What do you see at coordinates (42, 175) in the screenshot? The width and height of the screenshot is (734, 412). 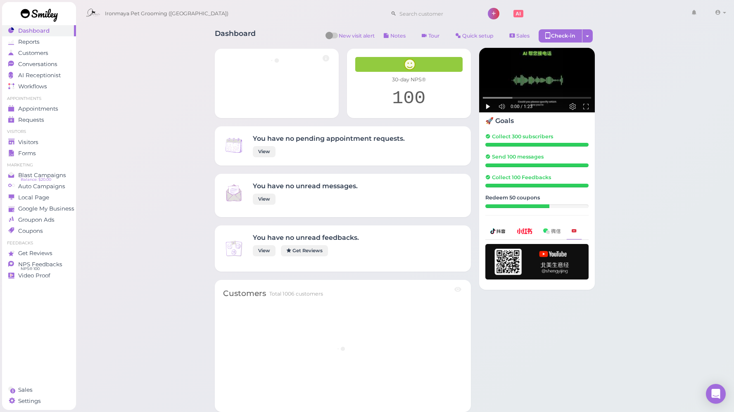 I see `span: Blast Campaigns` at bounding box center [42, 175].